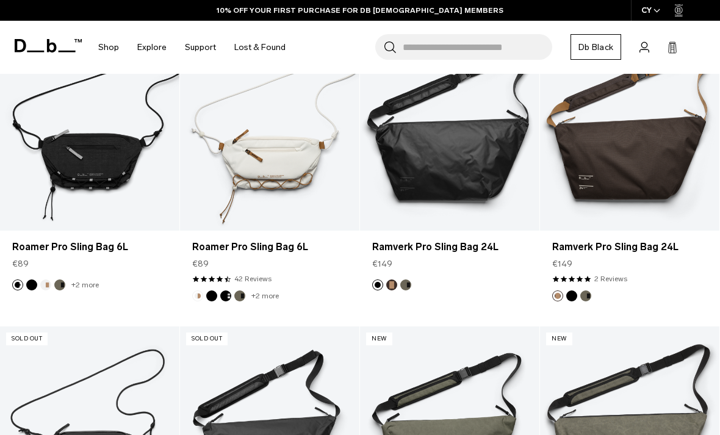 The image size is (720, 435). Describe the element at coordinates (596, 47) in the screenshot. I see `a: Db Black` at that location.